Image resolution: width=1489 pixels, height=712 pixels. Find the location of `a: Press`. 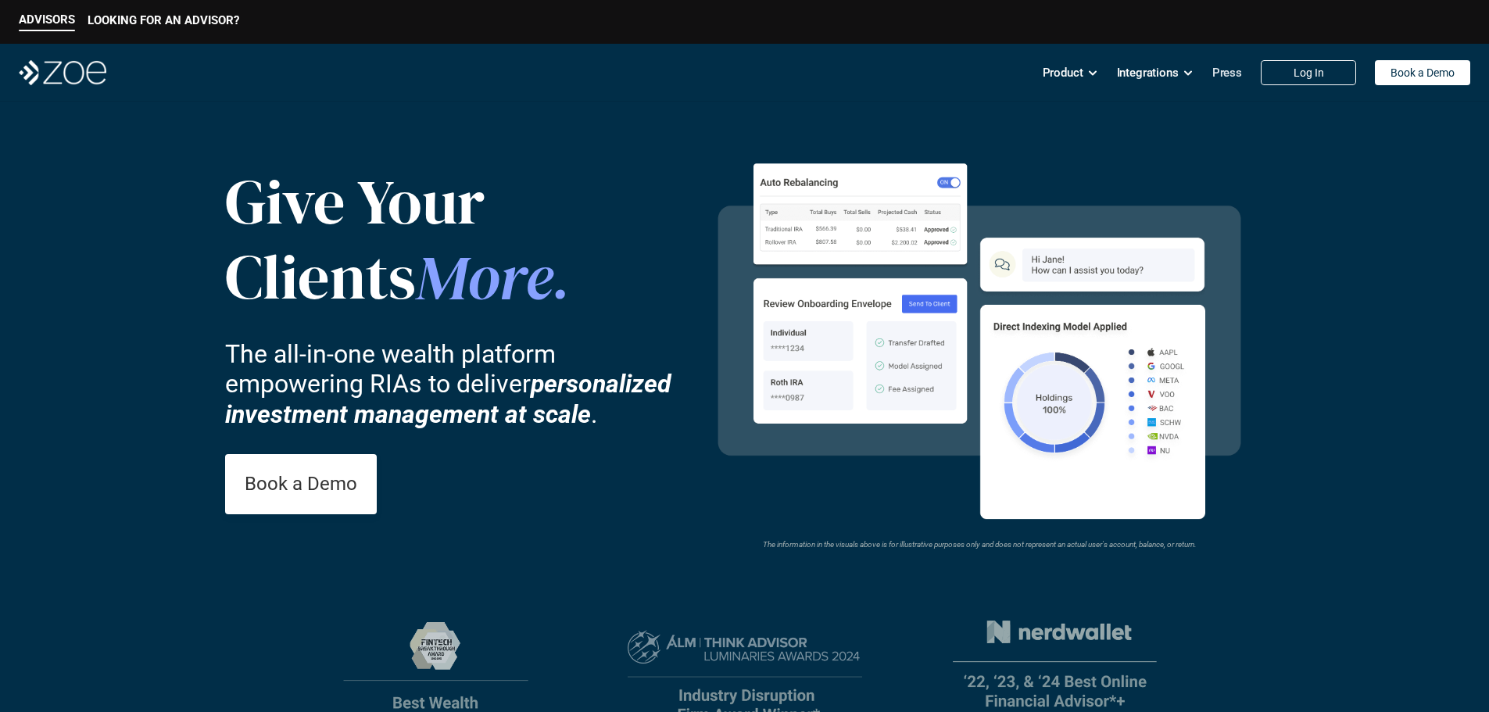

a: Press is located at coordinates (1227, 73).